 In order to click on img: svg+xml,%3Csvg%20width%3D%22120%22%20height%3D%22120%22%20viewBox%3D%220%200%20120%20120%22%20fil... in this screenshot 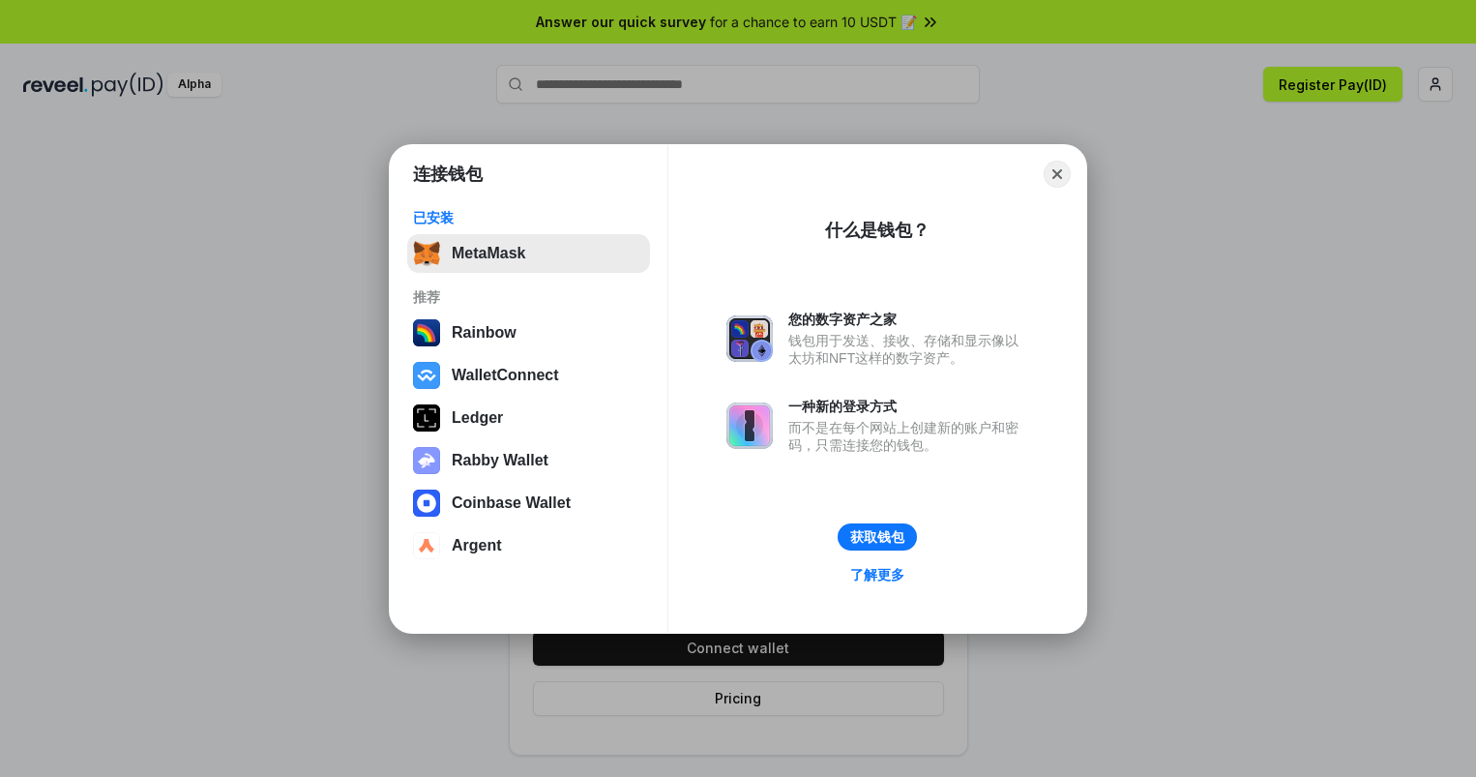, I will do `click(426, 333)`.